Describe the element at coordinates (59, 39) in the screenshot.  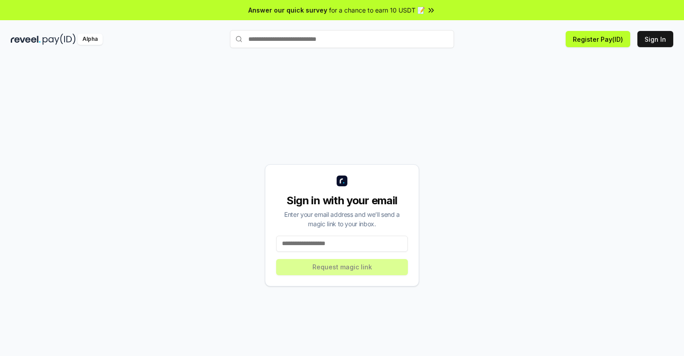
I see `img: pay_id` at that location.